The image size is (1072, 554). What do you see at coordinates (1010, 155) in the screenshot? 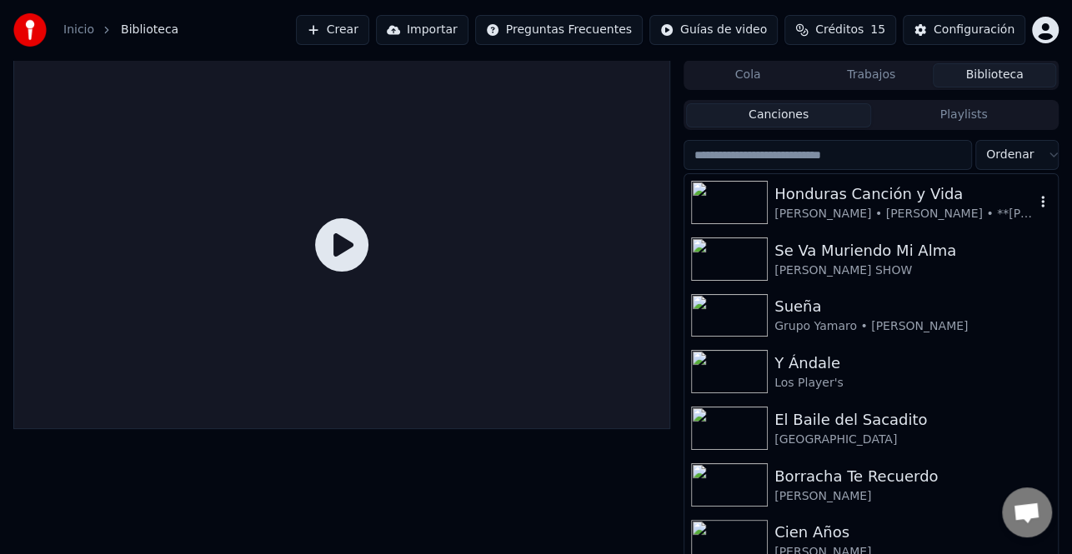
I see `span: Ordenar` at bounding box center [1010, 155].